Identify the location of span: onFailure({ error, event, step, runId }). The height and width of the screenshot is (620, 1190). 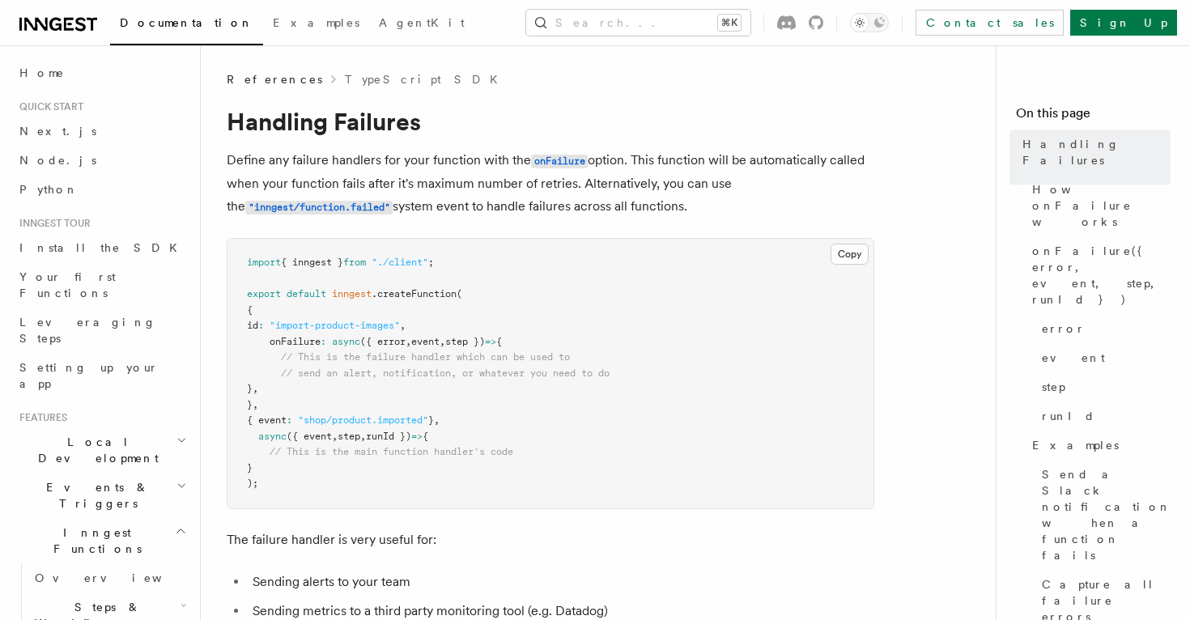
(1101, 275).